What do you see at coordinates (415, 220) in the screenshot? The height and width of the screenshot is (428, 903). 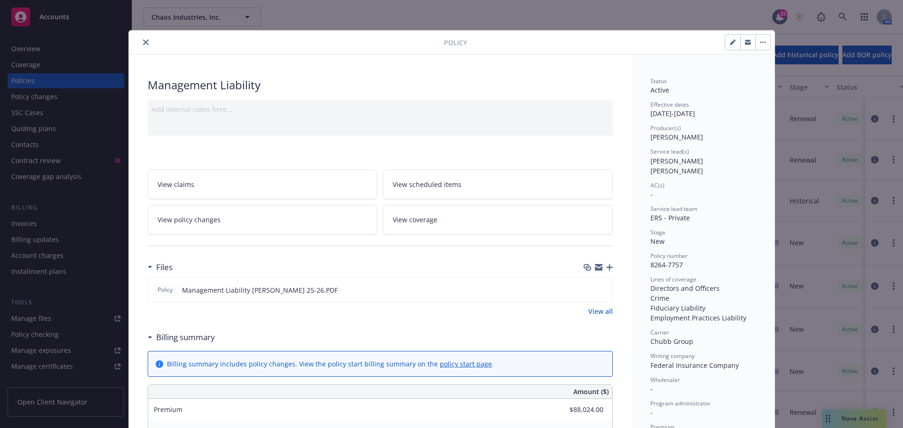 I see `span: View coverage` at bounding box center [415, 220].